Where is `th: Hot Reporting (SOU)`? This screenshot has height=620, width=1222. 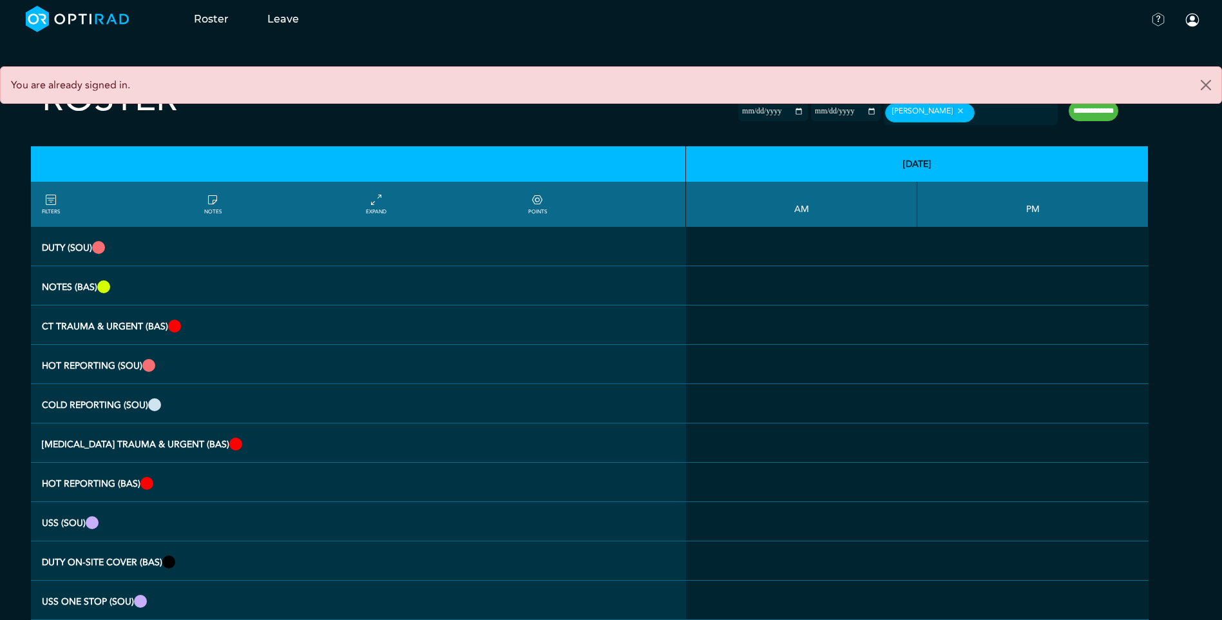 th: Hot Reporting (SOU) is located at coordinates (358, 364).